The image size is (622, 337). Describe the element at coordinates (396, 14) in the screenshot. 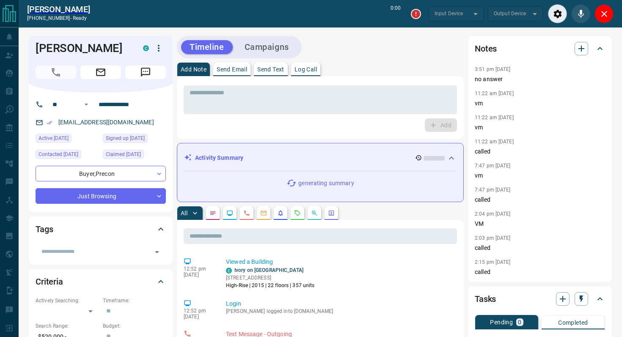

I see `p: 0:00` at that location.